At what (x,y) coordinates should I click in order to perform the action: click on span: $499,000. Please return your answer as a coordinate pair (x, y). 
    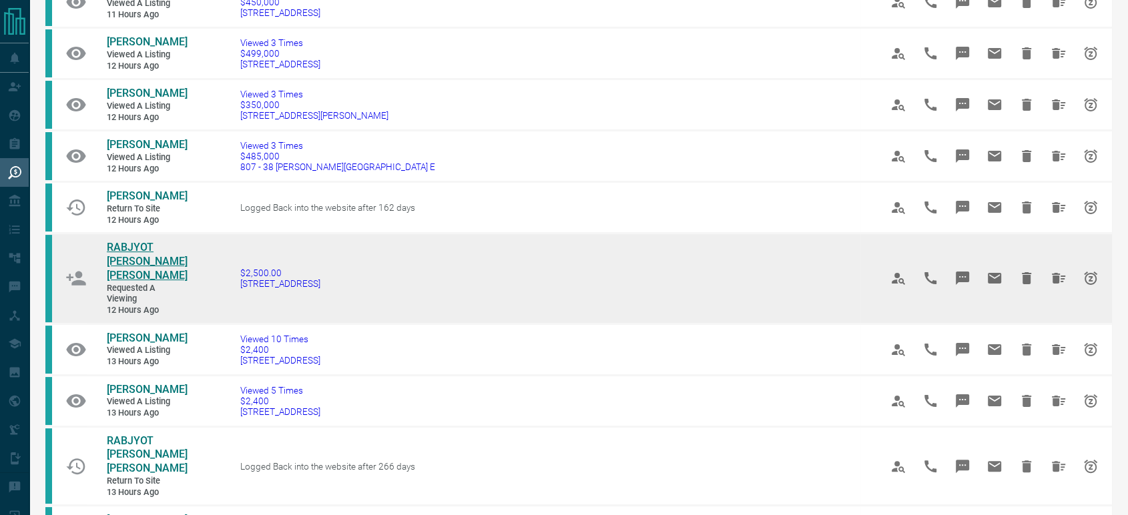
    Looking at the image, I should click on (280, 53).